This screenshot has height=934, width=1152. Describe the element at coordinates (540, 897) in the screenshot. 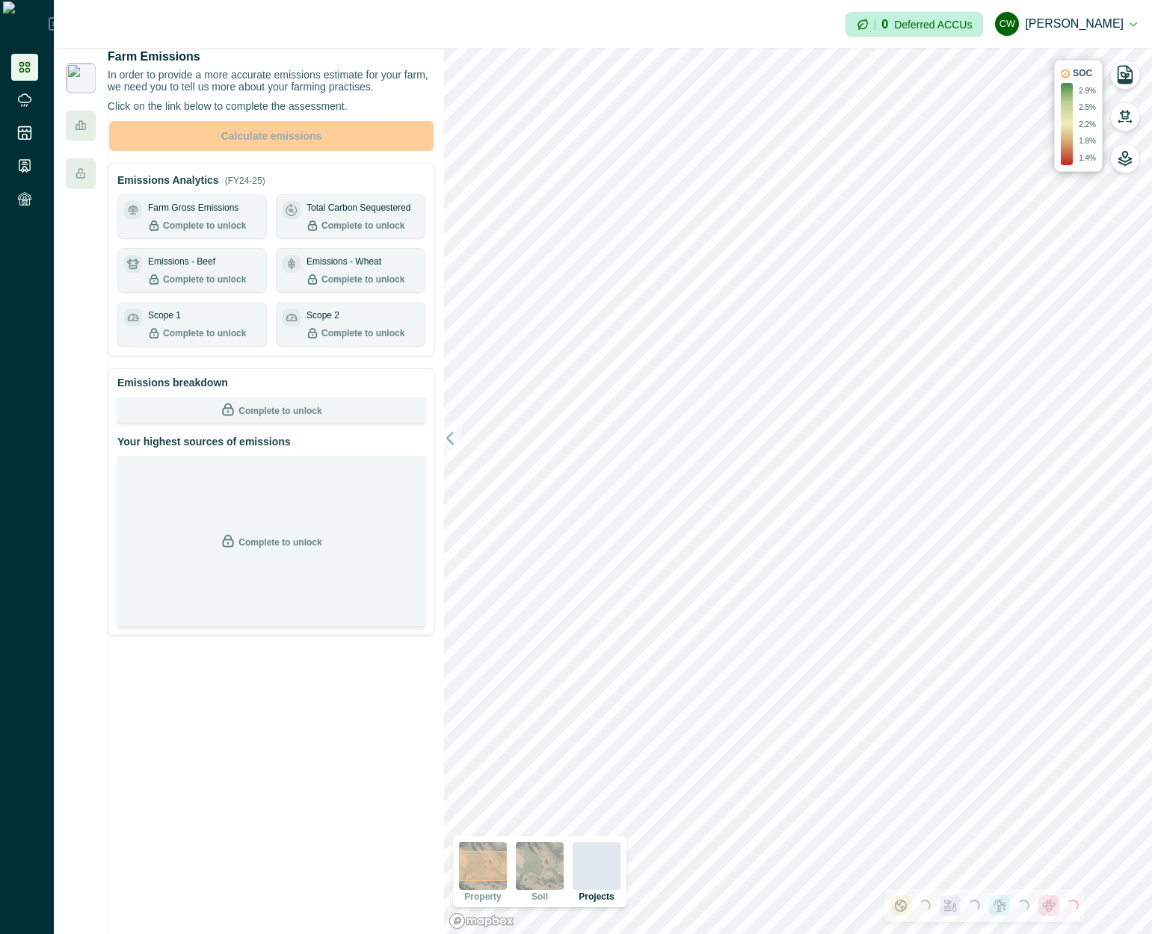

I see `p: Soil` at that location.